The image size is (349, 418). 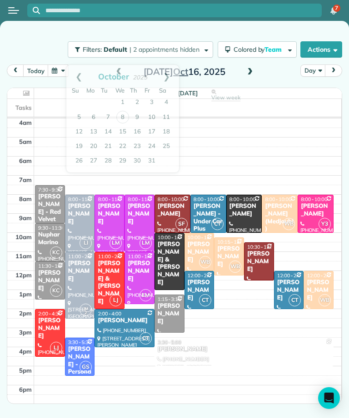 I want to click on a: 23, so click(x=137, y=147).